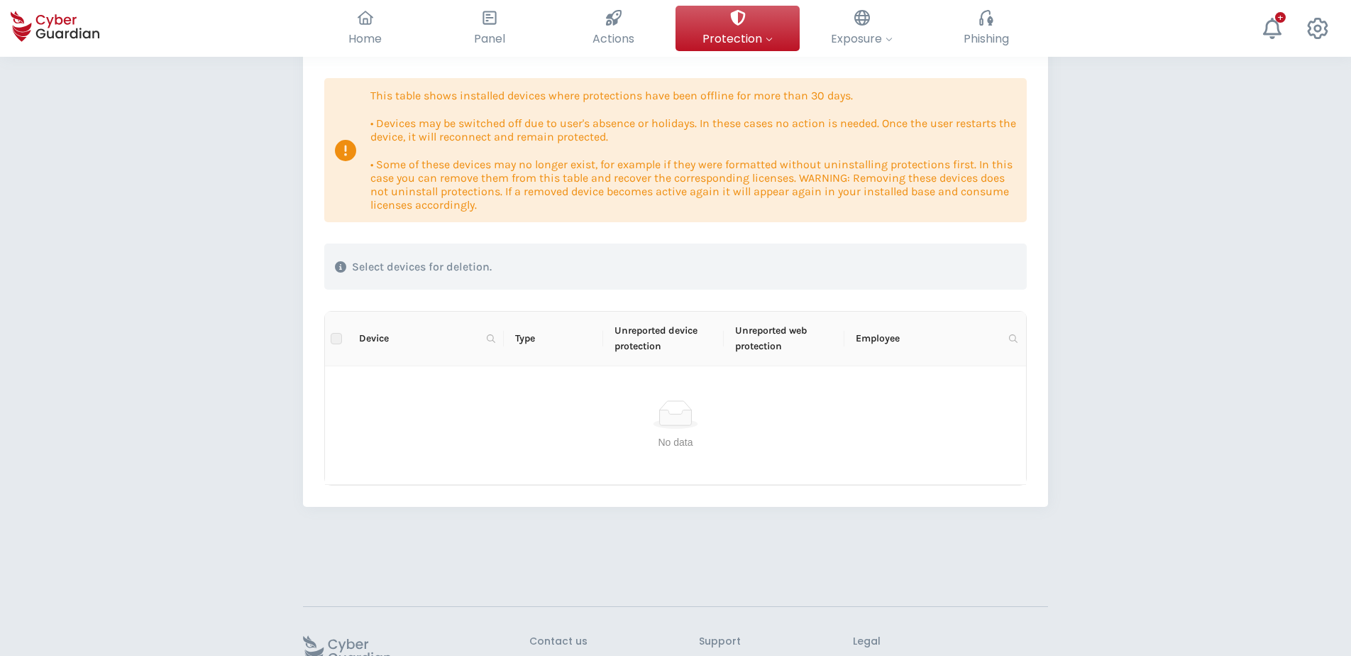 Image resolution: width=1351 pixels, height=656 pixels. I want to click on span: Exposure, so click(862, 38).